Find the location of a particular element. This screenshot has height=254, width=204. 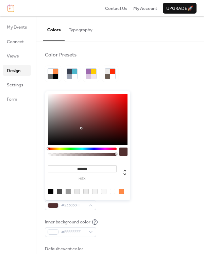

span: Contact Us is located at coordinates (116, 9).